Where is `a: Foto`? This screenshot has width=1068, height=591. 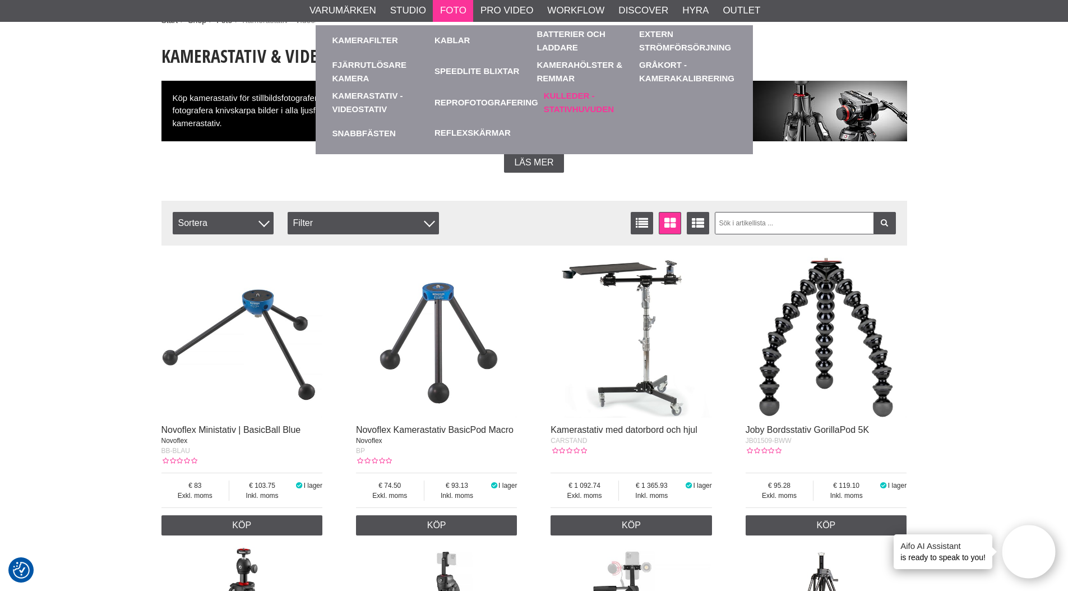 a: Foto is located at coordinates (453, 11).